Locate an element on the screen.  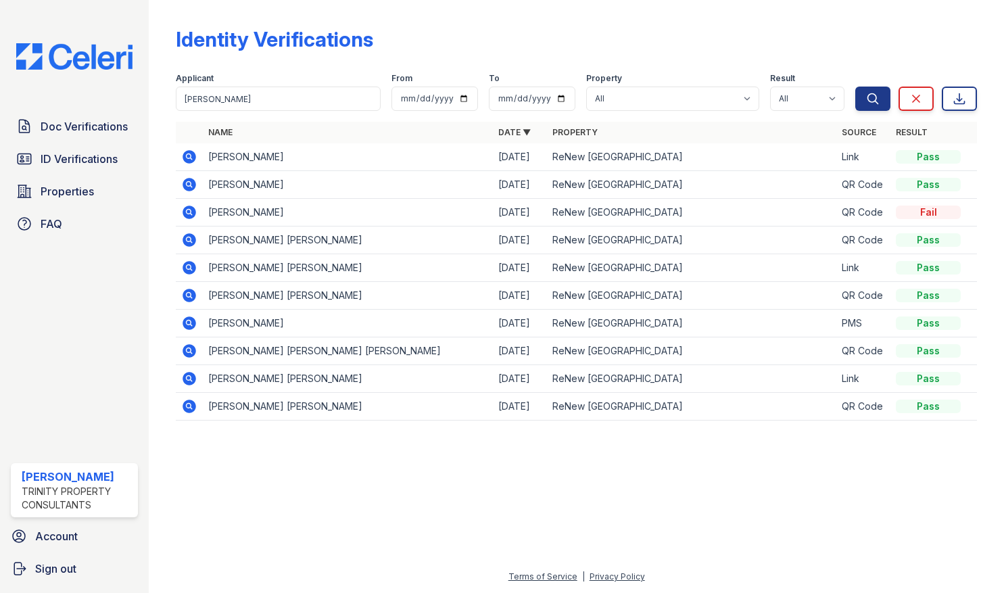
img: CE_Logo_Blue-a8612792a0a2168367f1c8372b55b34899dd931a85d93a1a3d3e32e68fde9ad4.png is located at coordinates (74, 56).